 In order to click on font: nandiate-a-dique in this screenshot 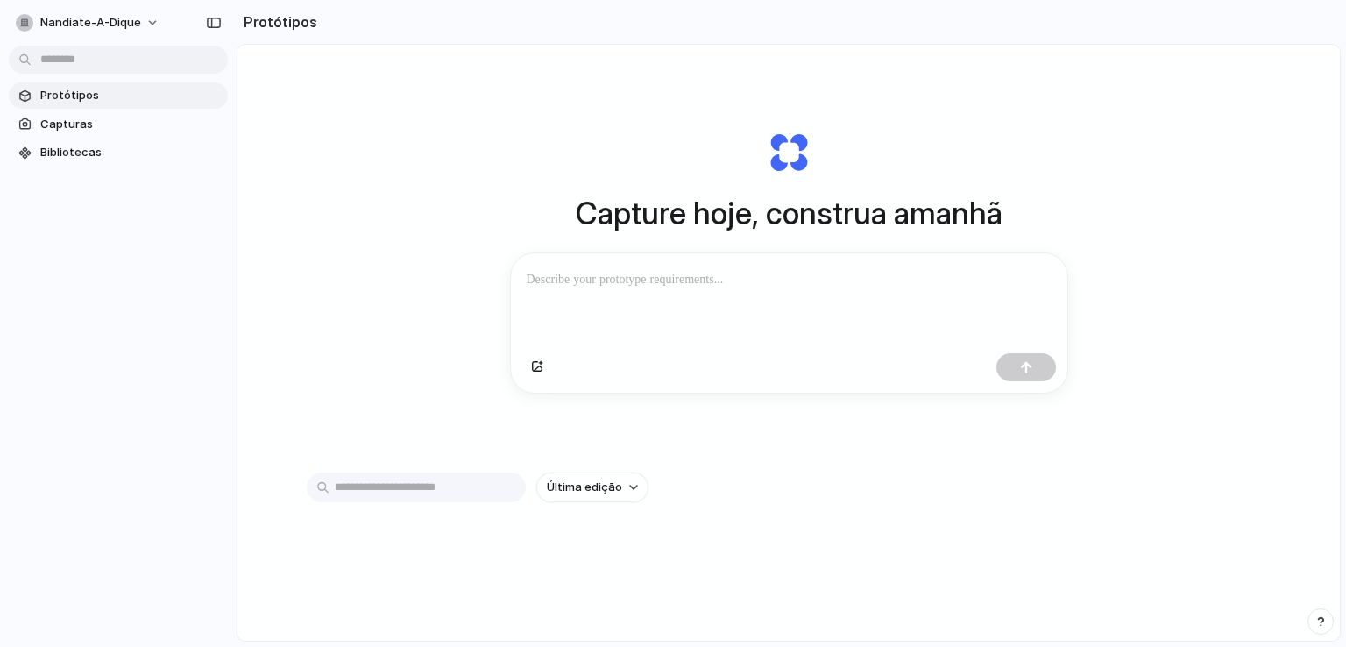, I will do `click(90, 22)`.